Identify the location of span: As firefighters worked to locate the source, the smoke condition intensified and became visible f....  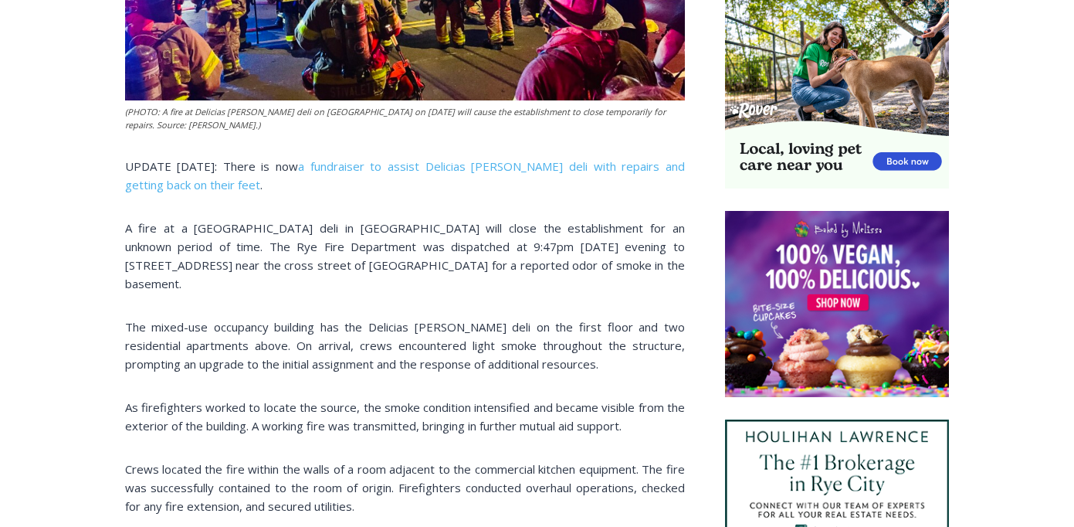
(405, 416).